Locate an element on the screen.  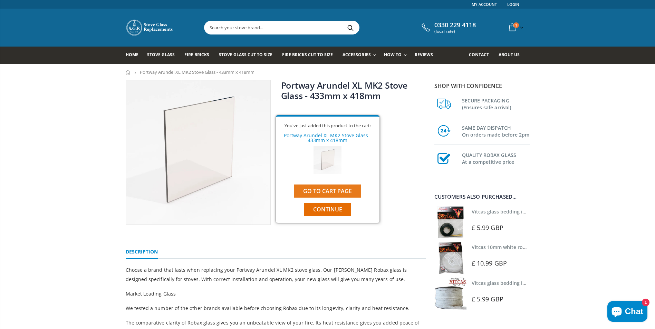
span: Home is located at coordinates (132, 55).